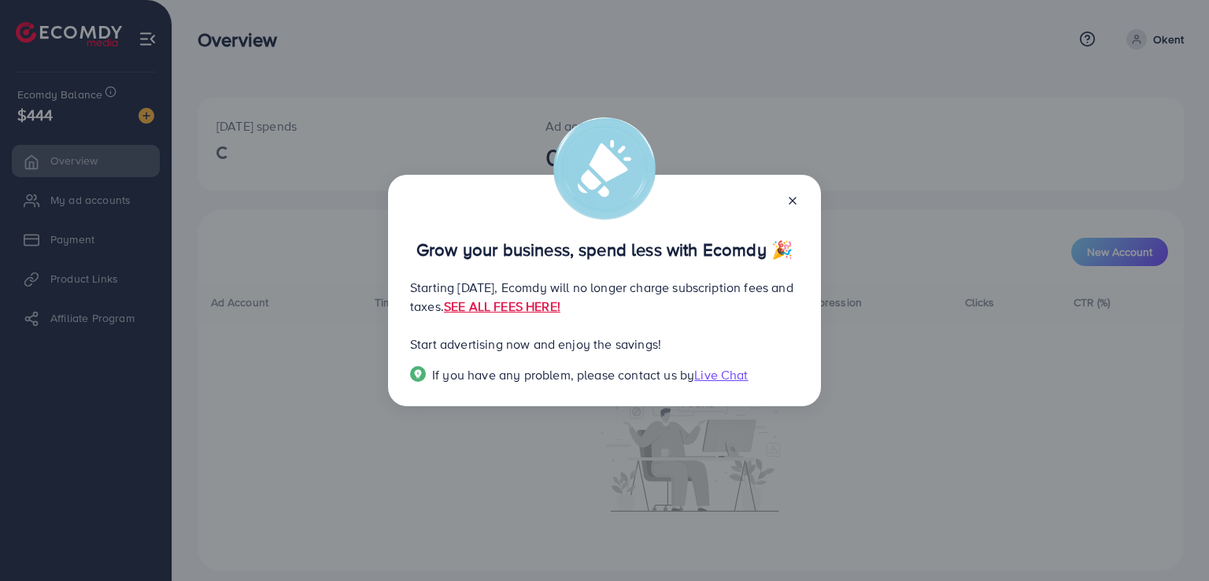 The height and width of the screenshot is (581, 1209). What do you see at coordinates (604, 249) in the screenshot?
I see `p: Grow your business, spend less with Ecomdy 🎉` at bounding box center [604, 249].